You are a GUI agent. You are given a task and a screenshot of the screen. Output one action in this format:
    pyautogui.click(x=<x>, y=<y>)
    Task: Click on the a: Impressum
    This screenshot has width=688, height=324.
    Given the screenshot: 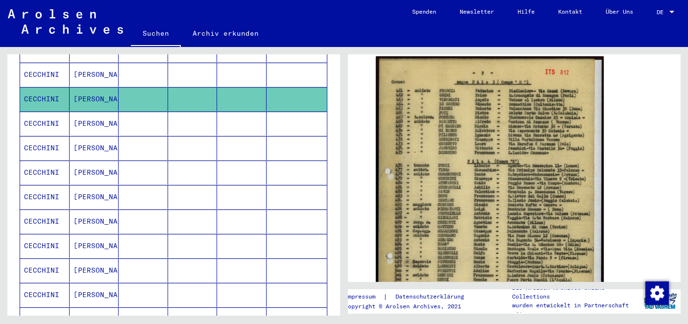 What is the action you would take?
    pyautogui.click(x=363, y=297)
    